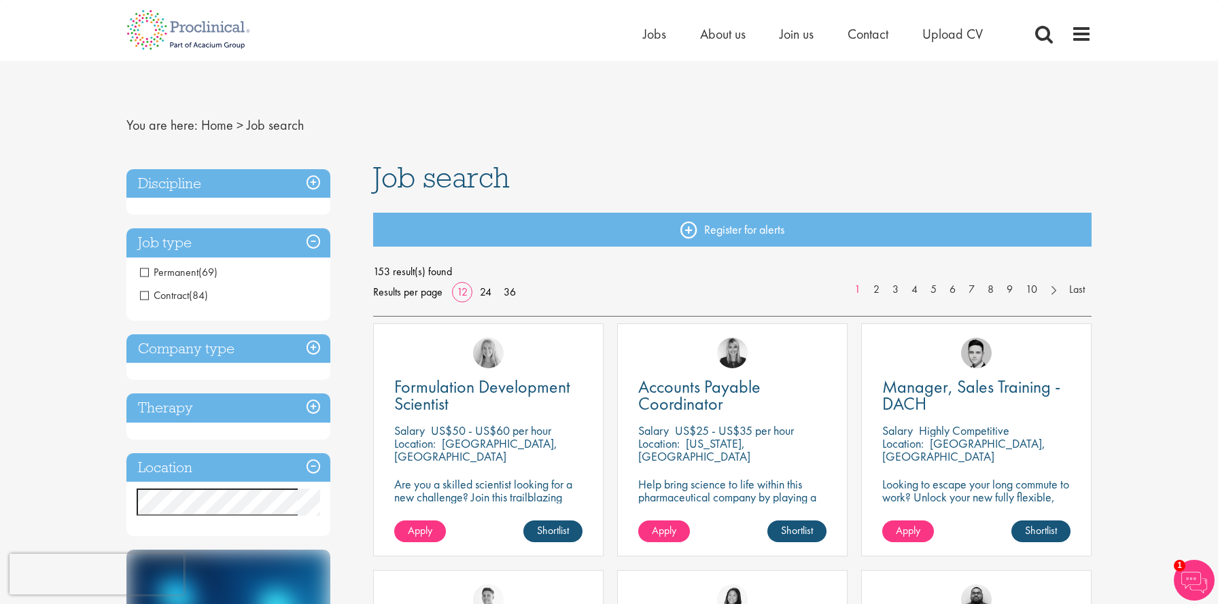  I want to click on span: Upload CV, so click(952, 34).